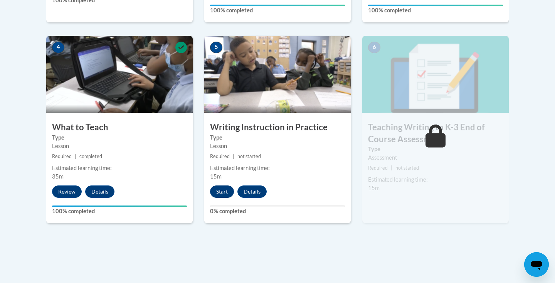  I want to click on span: 35m, so click(58, 176).